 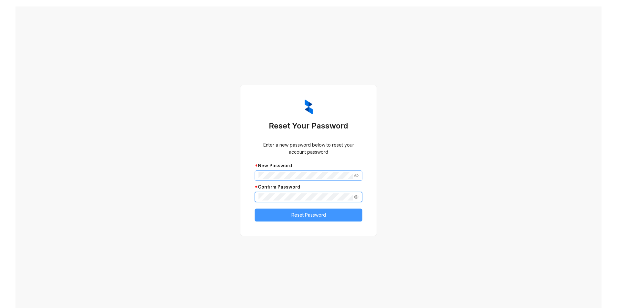 I want to click on div: Confirm Password, so click(x=308, y=187).